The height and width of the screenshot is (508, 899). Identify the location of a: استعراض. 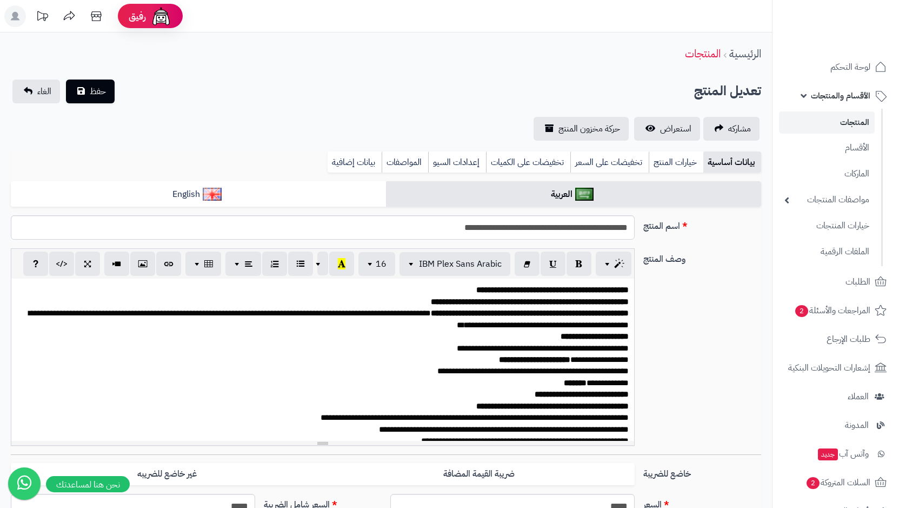
(667, 129).